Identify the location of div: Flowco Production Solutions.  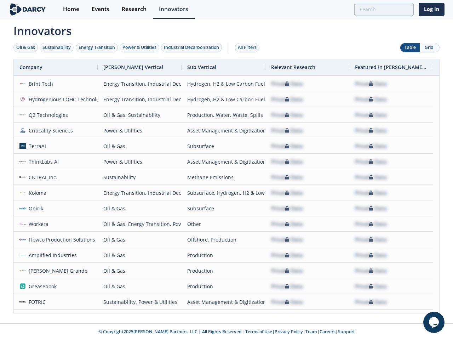
(61, 239).